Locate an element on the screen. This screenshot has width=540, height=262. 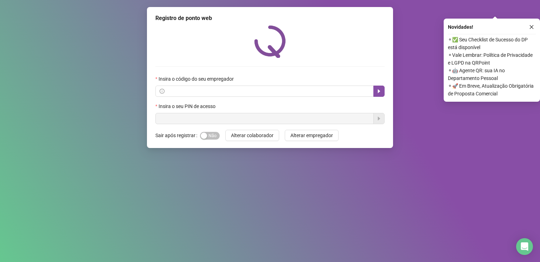
button: Alterar colaborador is located at coordinates (252, 136).